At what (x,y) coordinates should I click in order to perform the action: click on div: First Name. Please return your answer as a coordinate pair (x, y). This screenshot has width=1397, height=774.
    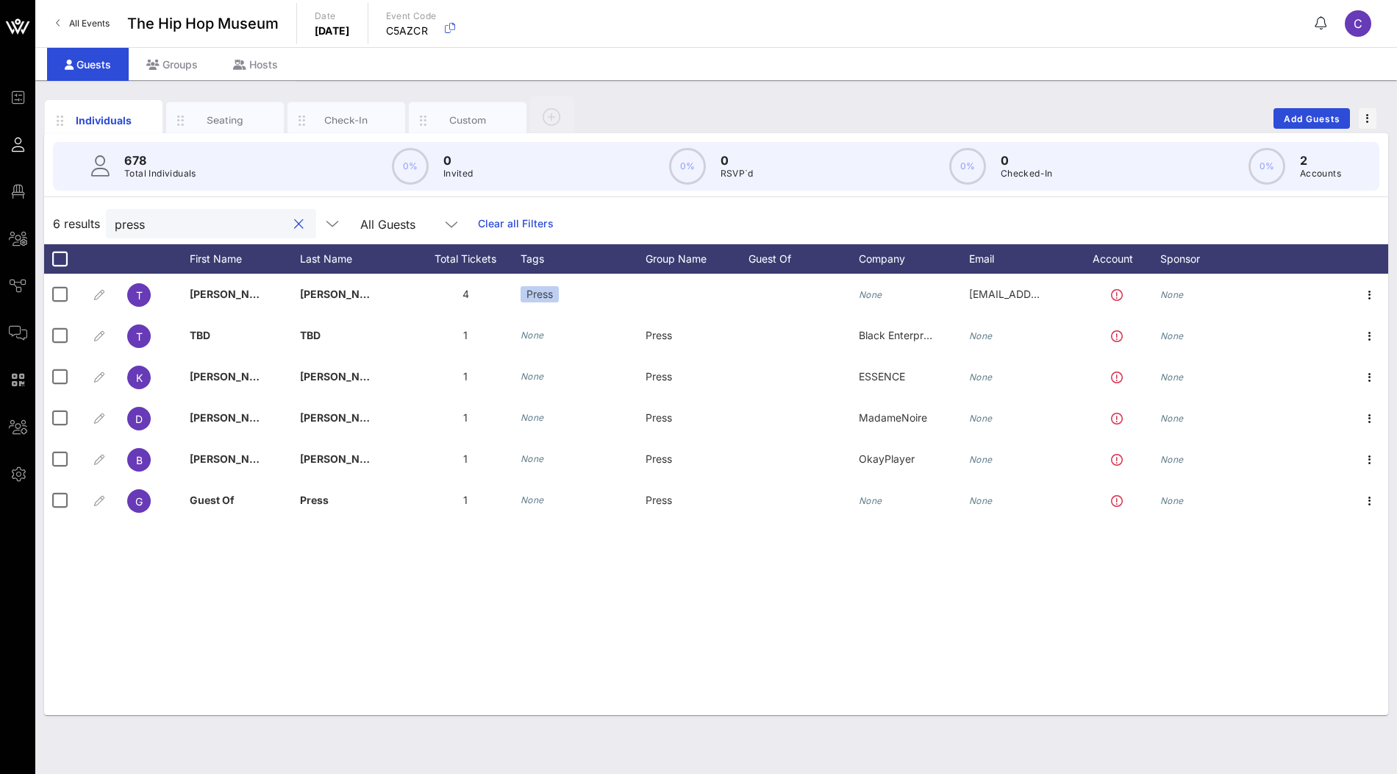
    Looking at the image, I should click on (245, 259).